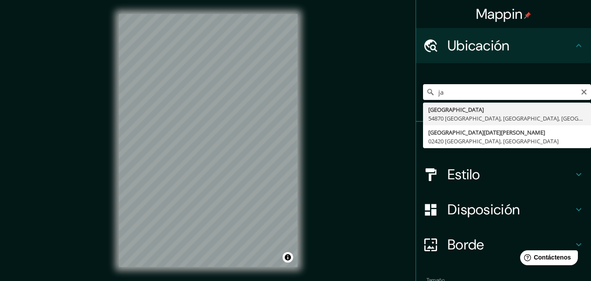  I want to click on div: Disposición, so click(504, 209).